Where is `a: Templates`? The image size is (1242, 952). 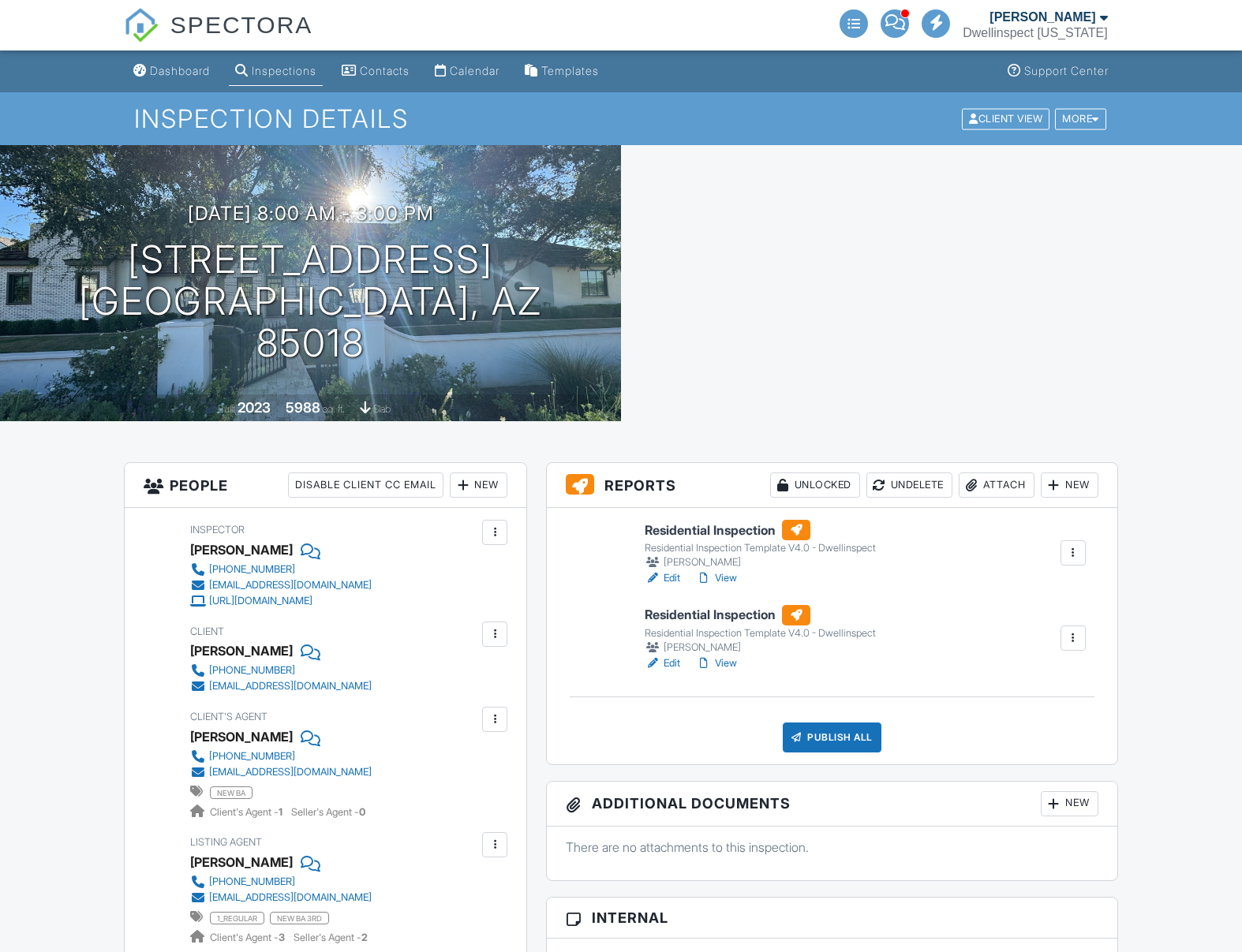
a: Templates is located at coordinates (562, 71).